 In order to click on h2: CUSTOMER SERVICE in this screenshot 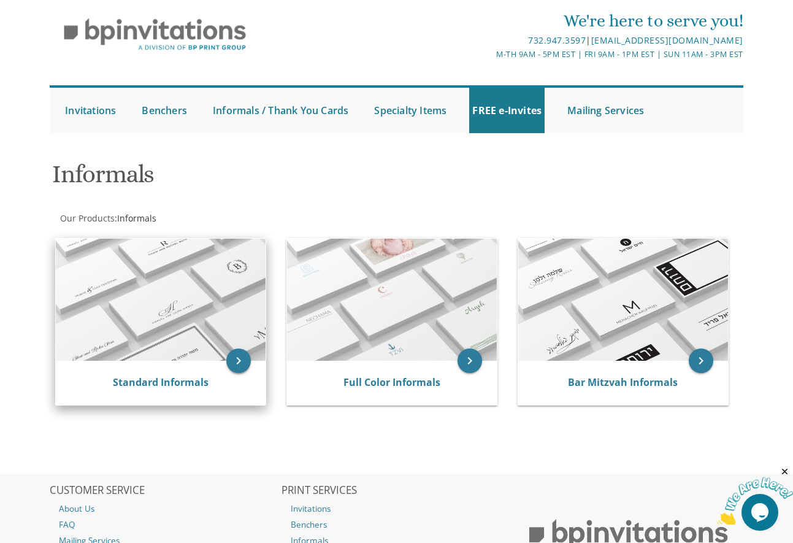, I will do `click(164, 490)`.